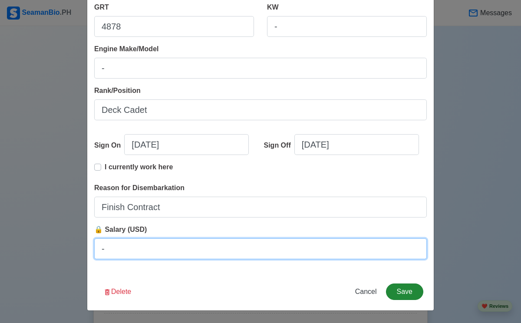 The image size is (521, 323). I want to click on input: 8000, so click(347, 26).